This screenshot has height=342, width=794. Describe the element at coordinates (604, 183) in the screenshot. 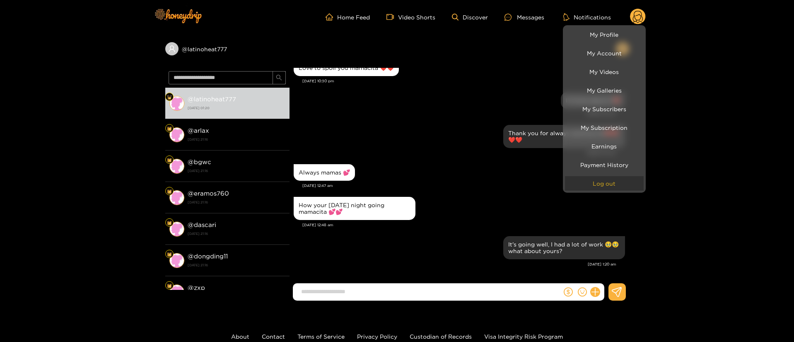

I see `button: Log out` at that location.